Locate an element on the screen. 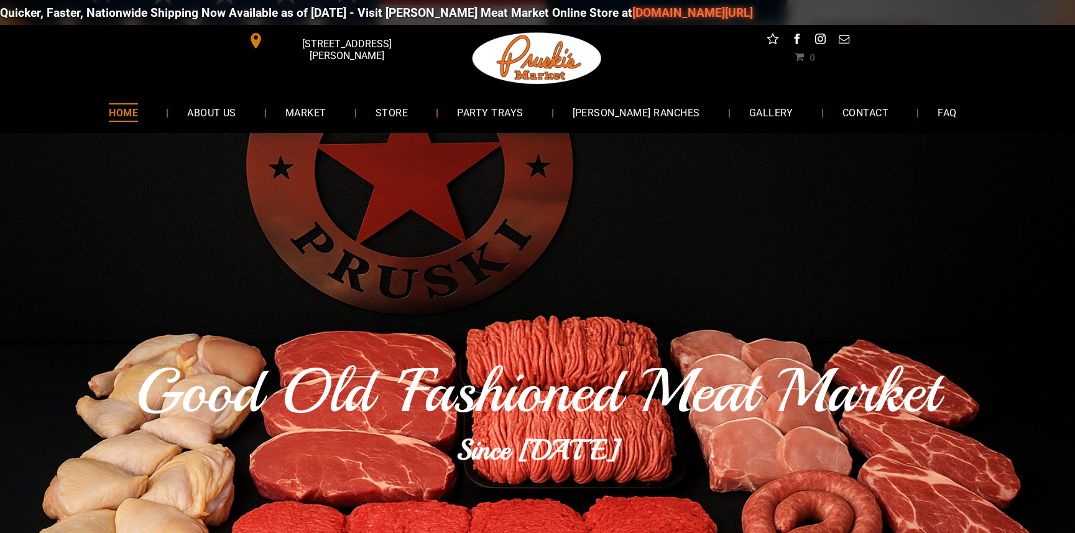 The image size is (1075, 533). a: GALLERY is located at coordinates (771, 112).